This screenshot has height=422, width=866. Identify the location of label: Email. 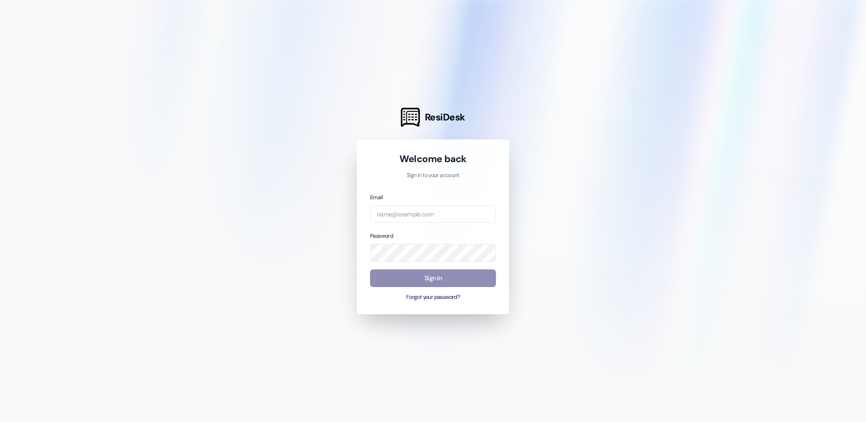
(376, 197).